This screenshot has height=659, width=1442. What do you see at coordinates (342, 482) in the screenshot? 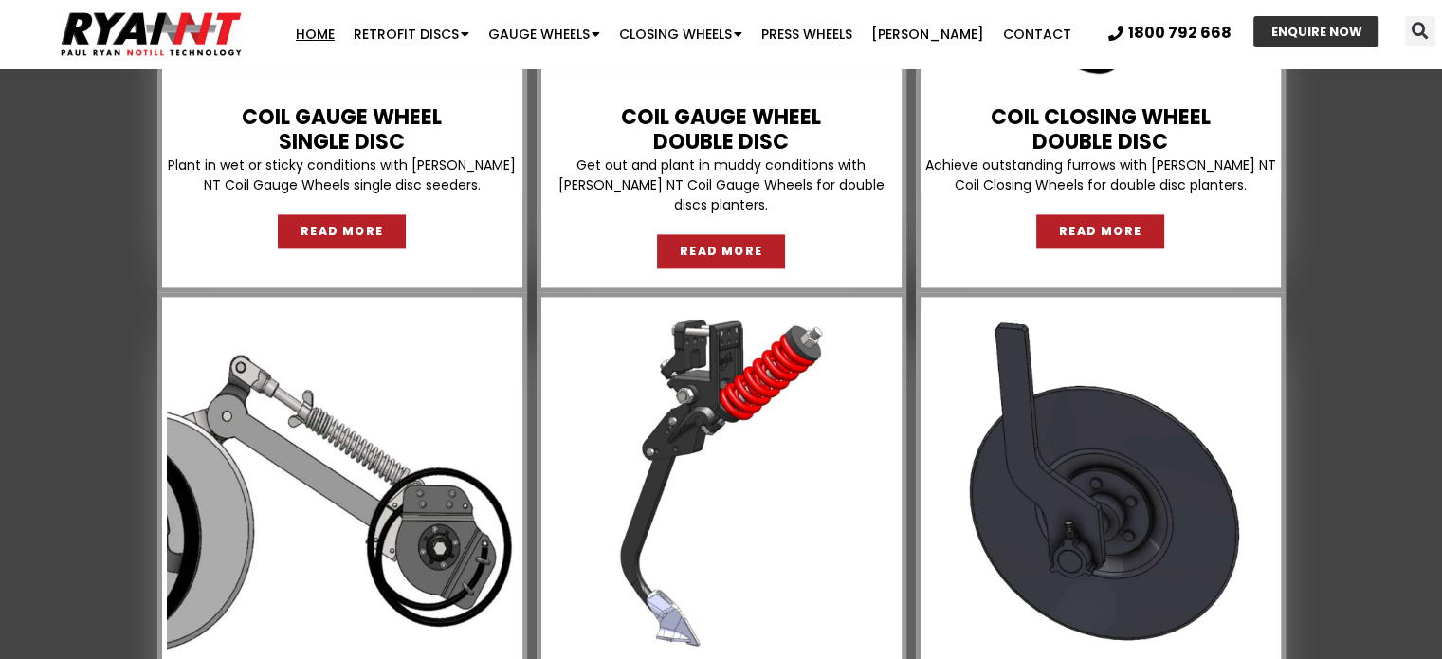
I see `img: Side view of Single Disc closing wheel` at bounding box center [342, 482].